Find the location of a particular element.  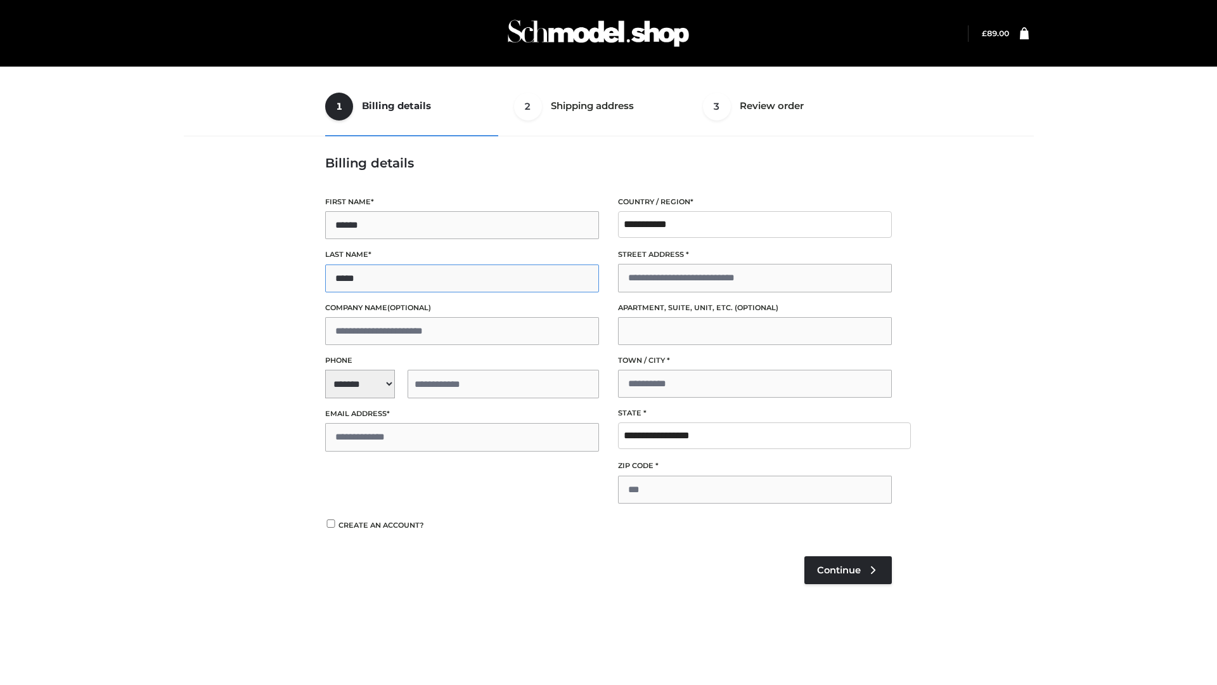

label: Town / City is located at coordinates (755, 360).